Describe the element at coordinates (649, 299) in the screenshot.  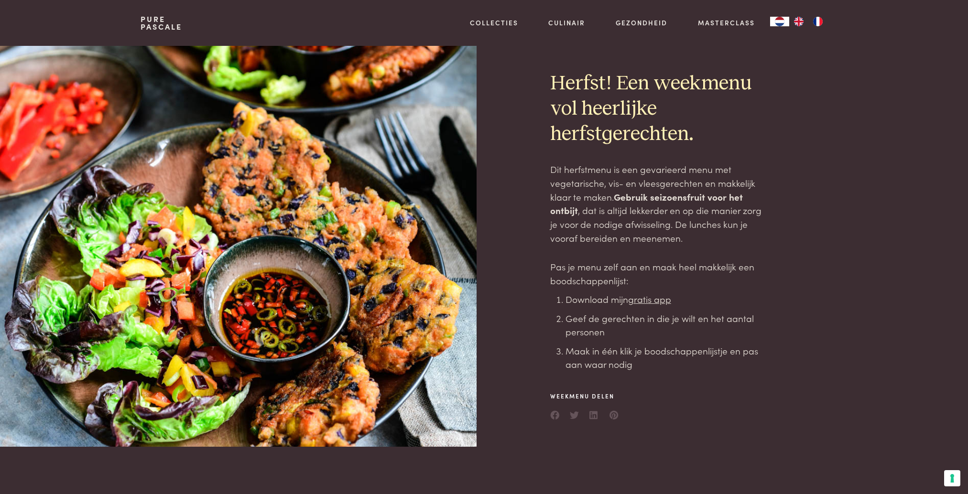
I see `u: gratis app` at that location.